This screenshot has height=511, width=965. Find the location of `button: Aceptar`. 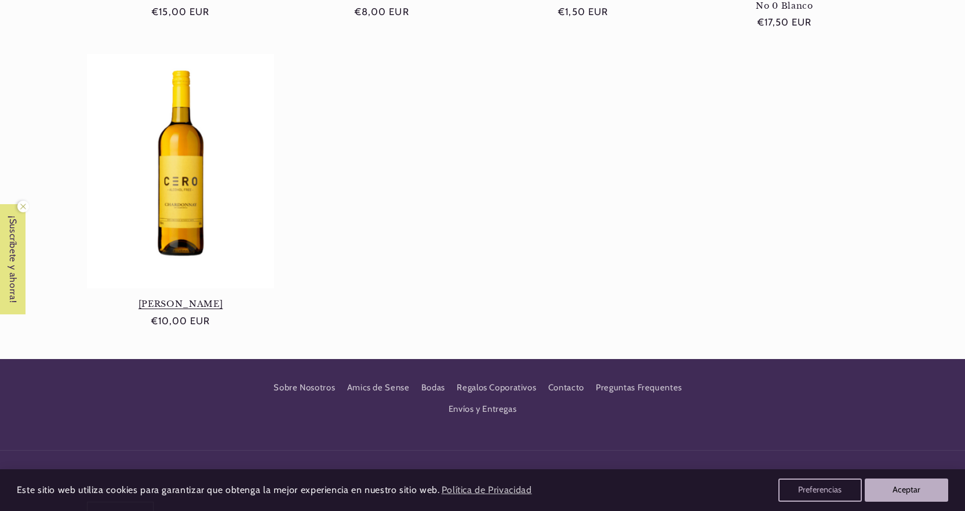

button: Aceptar is located at coordinates (906, 490).